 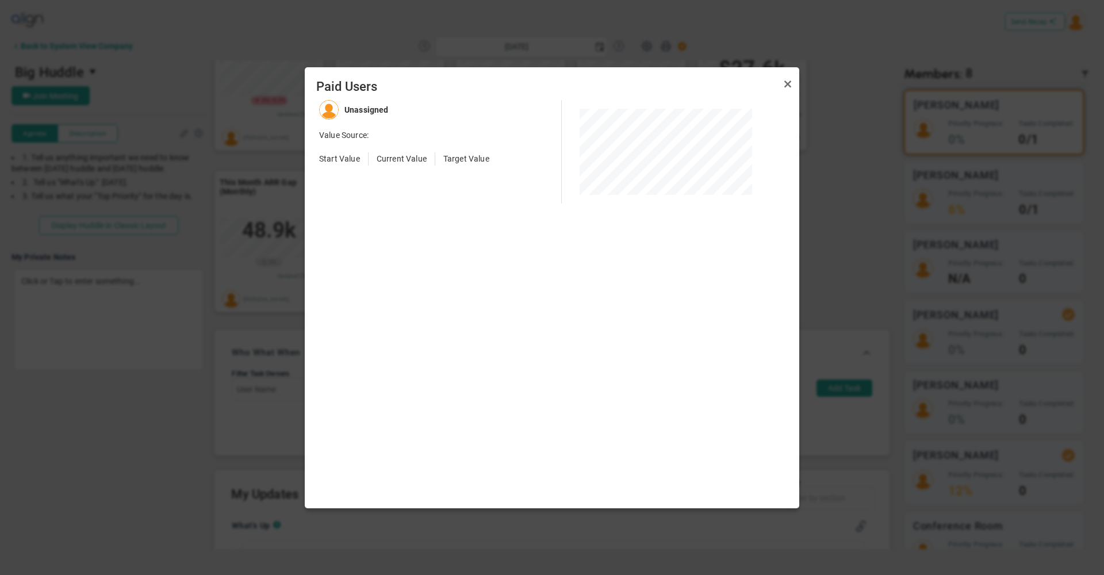 What do you see at coordinates (344, 135) in the screenshot?
I see `span: Value Source:` at bounding box center [344, 135].